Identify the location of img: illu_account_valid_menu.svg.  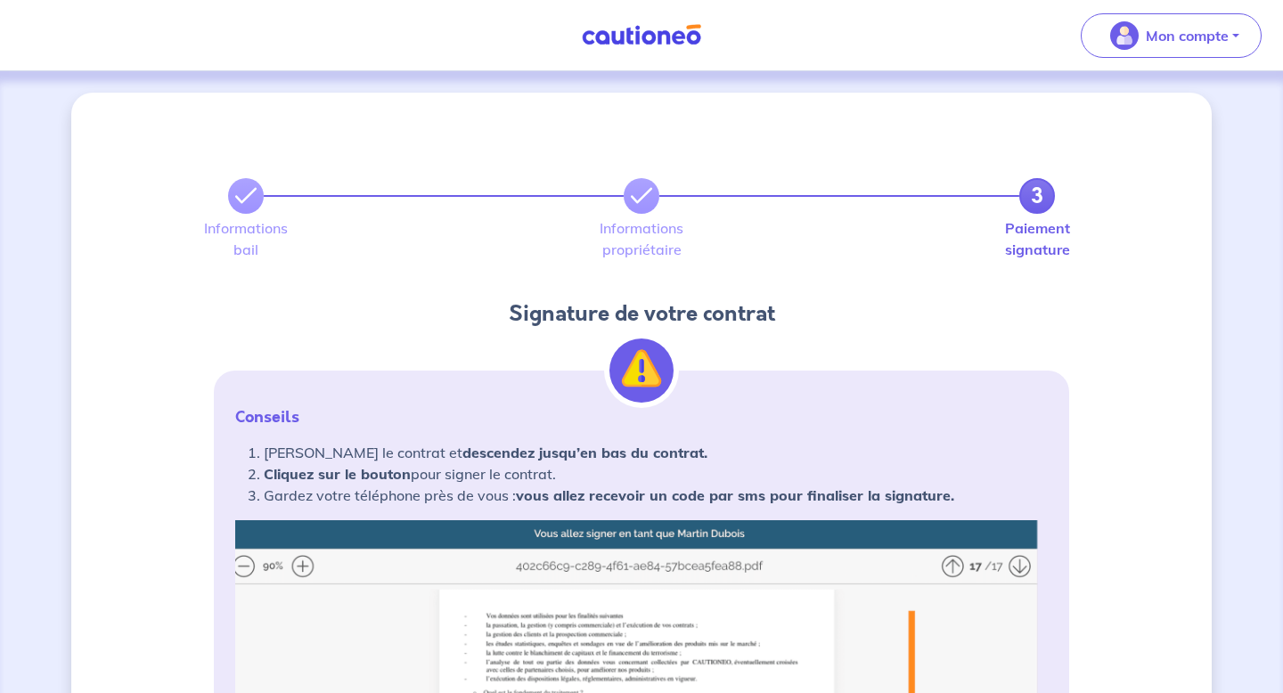
(1124, 36).